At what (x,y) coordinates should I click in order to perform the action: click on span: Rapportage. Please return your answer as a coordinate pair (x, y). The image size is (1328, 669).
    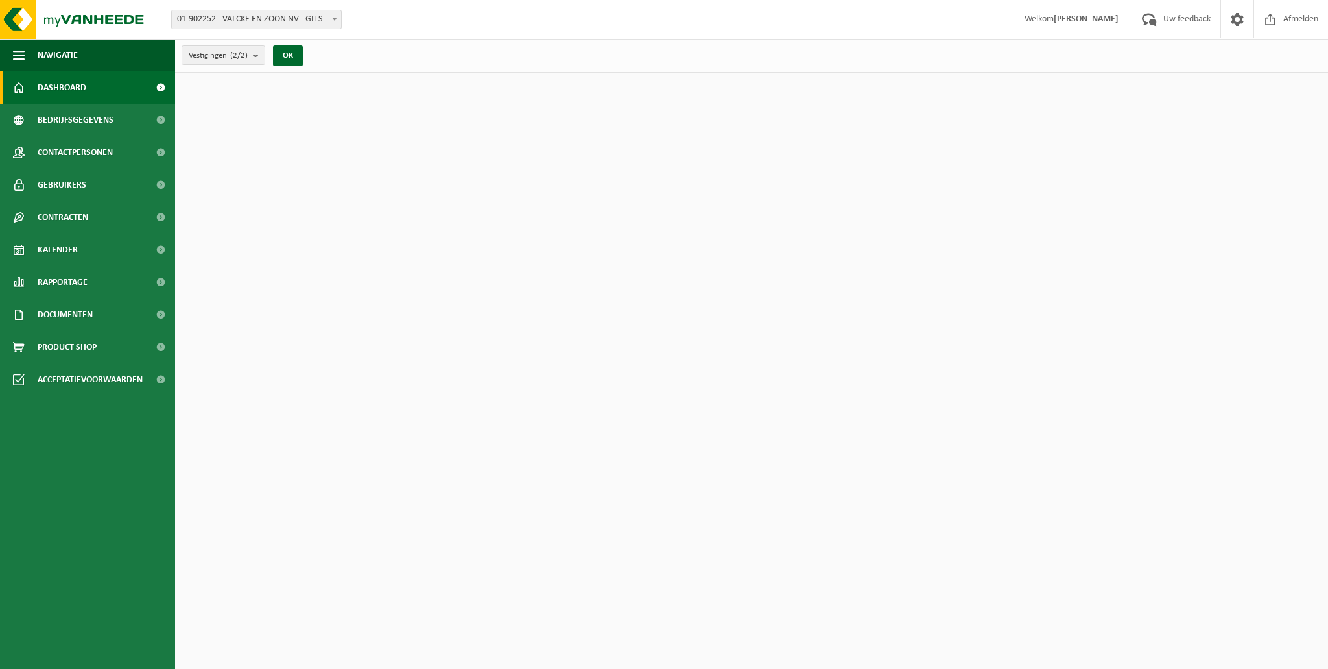
    Looking at the image, I should click on (62, 282).